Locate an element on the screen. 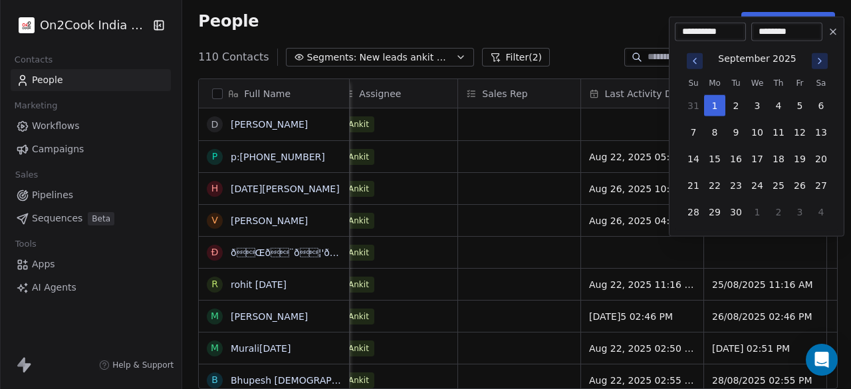 Image resolution: width=851 pixels, height=389 pixels. th: Friday is located at coordinates (799, 83).